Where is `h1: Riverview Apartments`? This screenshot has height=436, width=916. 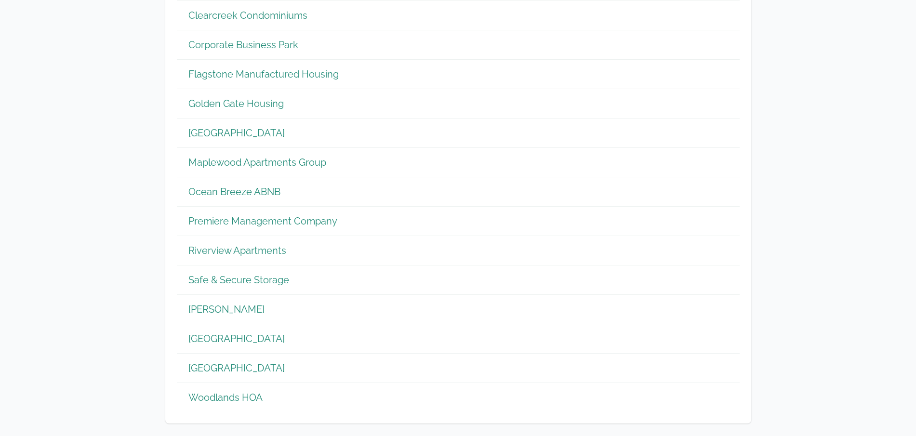 h1: Riverview Apartments is located at coordinates (237, 251).